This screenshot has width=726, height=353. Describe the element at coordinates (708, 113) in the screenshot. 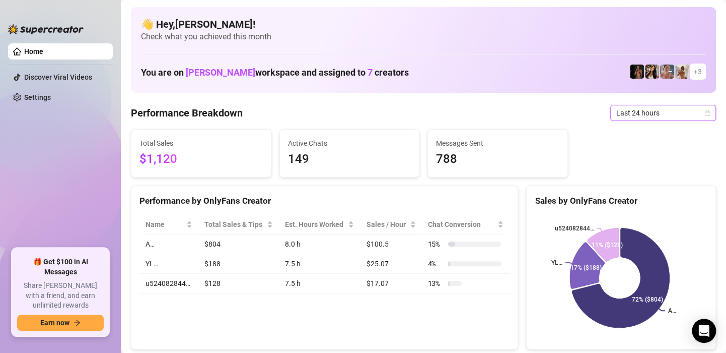

I see `span: calendar` at that location.